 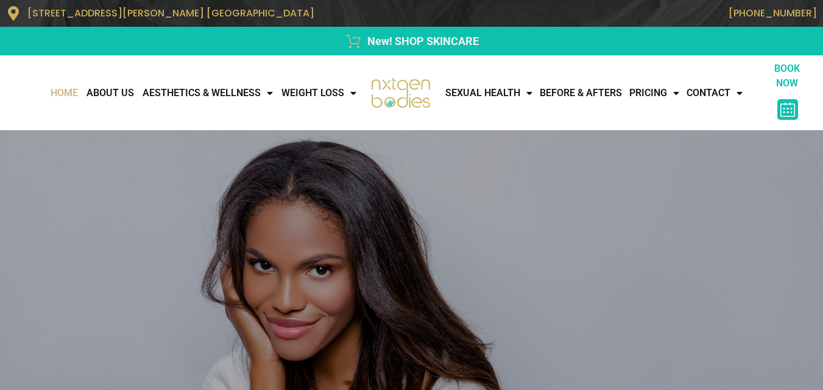 I want to click on a: New! SHOP SKINCARE, so click(x=411, y=41).